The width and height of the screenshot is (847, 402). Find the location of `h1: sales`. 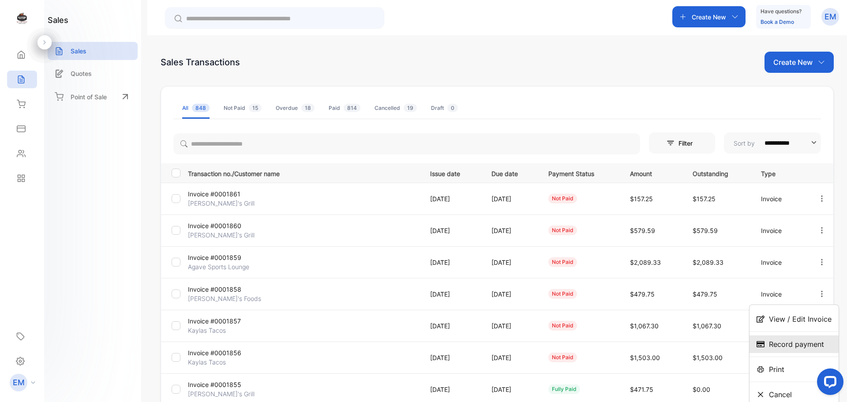

h1: sales is located at coordinates (58, 20).